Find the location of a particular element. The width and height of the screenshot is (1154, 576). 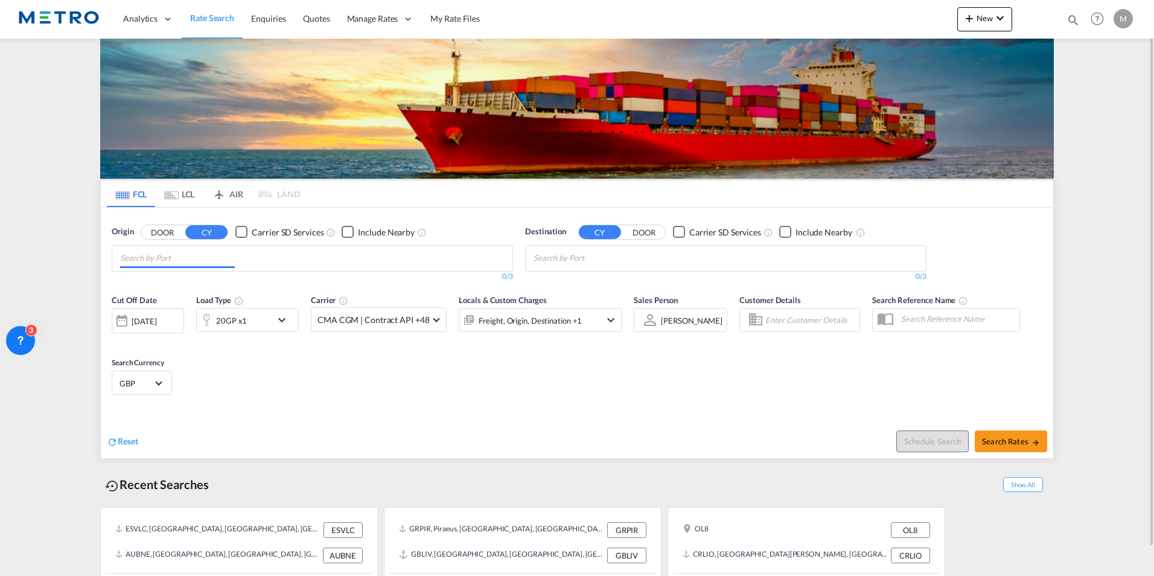

div: AUBNE is located at coordinates (343, 555).